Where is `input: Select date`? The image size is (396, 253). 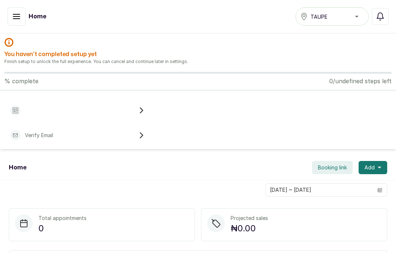
input: Select date is located at coordinates (320, 190).